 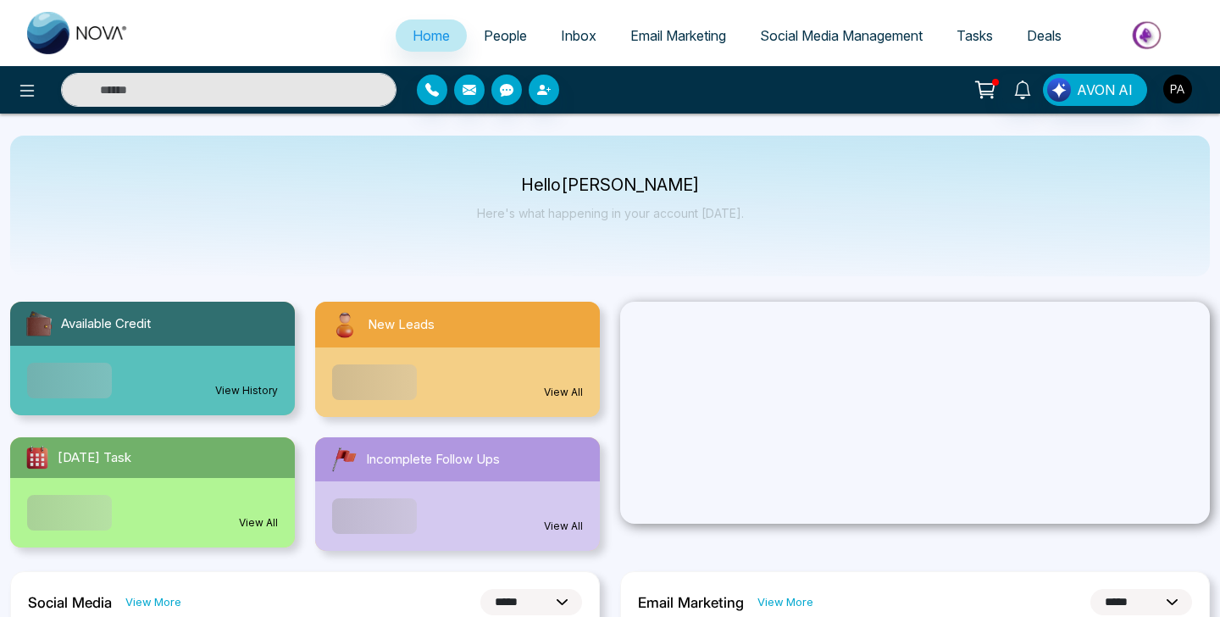 What do you see at coordinates (457, 494) in the screenshot?
I see `a: Incomplete Follow UpsView All` at bounding box center [457, 494].